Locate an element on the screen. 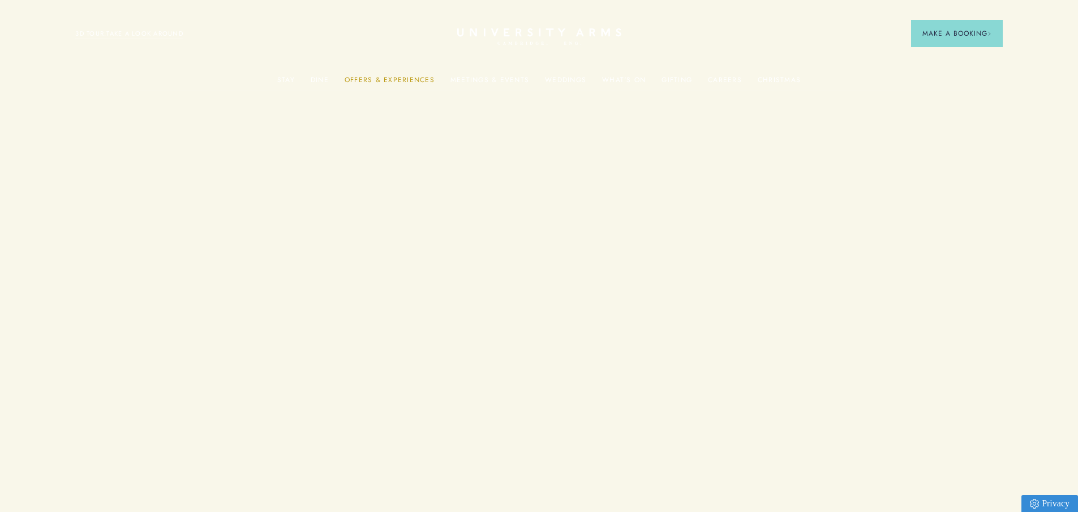 The height and width of the screenshot is (512, 1078). a: What's On is located at coordinates (624, 83).